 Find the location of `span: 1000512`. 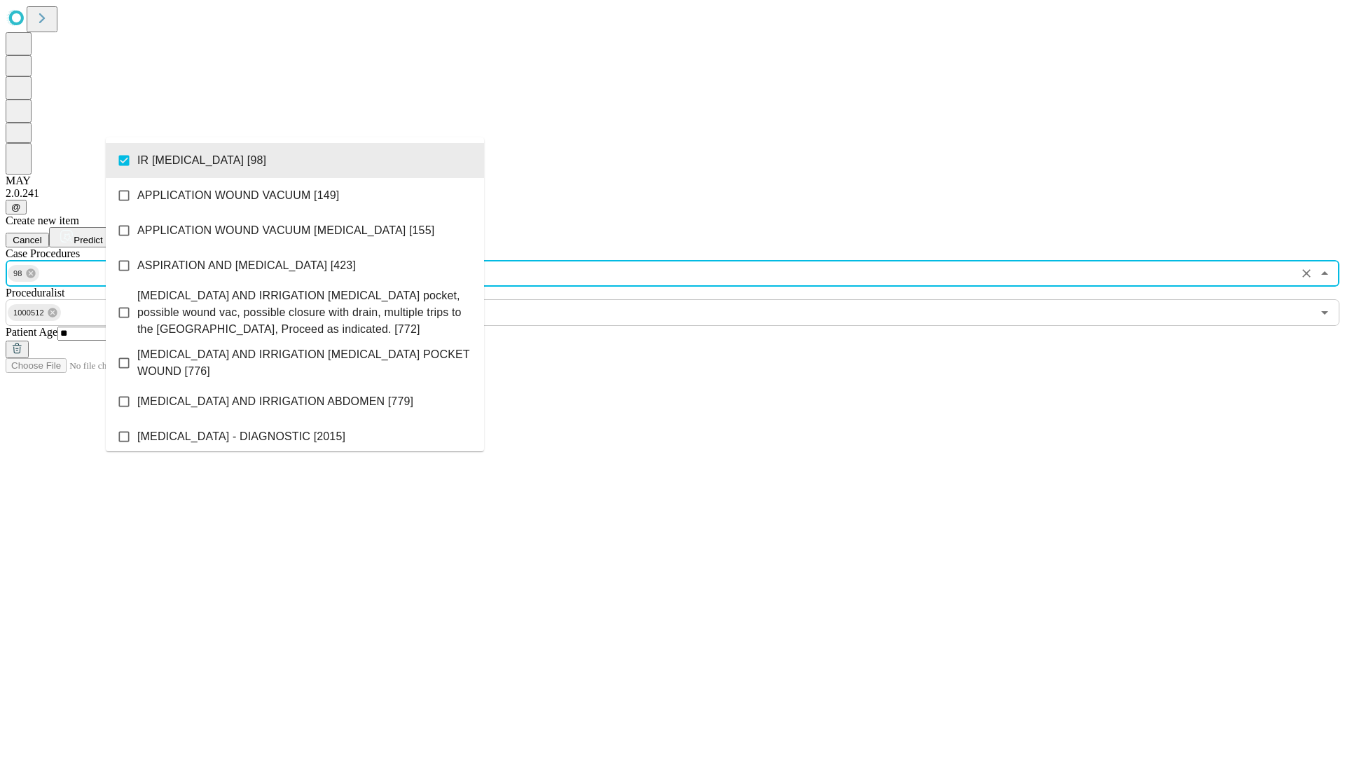

span: 1000512 is located at coordinates (29, 313).